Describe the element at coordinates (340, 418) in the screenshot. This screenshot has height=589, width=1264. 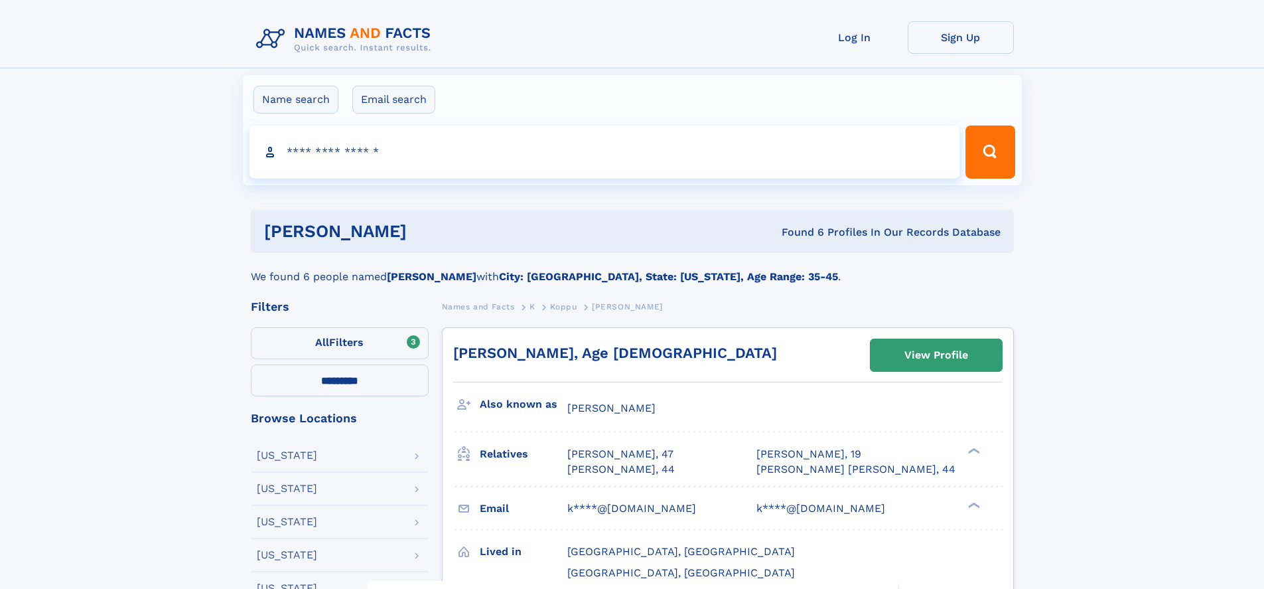
I see `div: Browse Locations` at that location.